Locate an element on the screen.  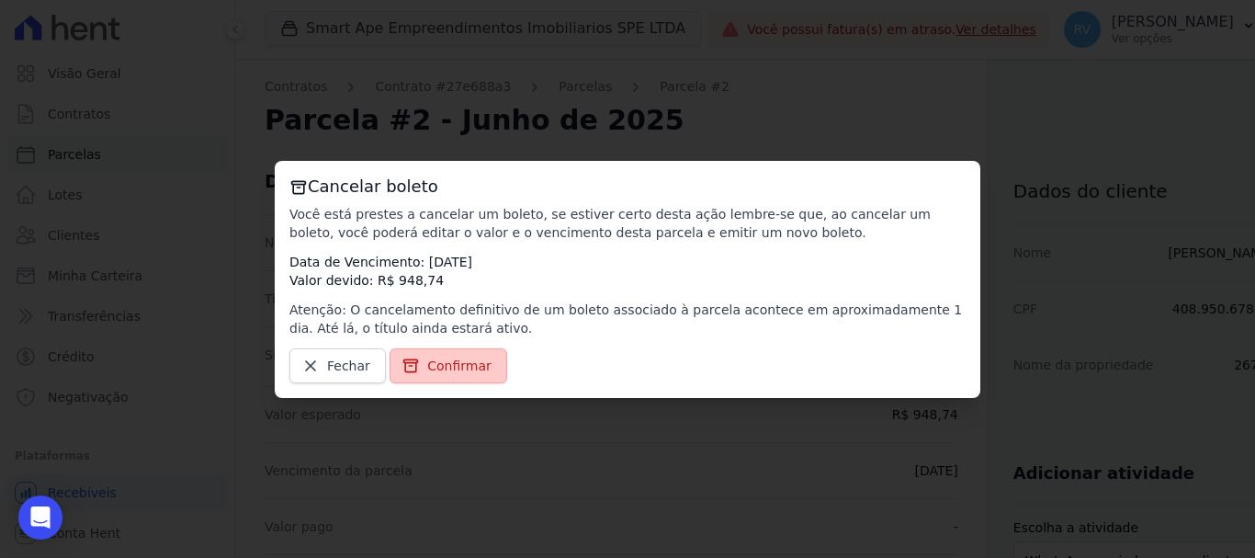
span: Fechar is located at coordinates (348, 366).